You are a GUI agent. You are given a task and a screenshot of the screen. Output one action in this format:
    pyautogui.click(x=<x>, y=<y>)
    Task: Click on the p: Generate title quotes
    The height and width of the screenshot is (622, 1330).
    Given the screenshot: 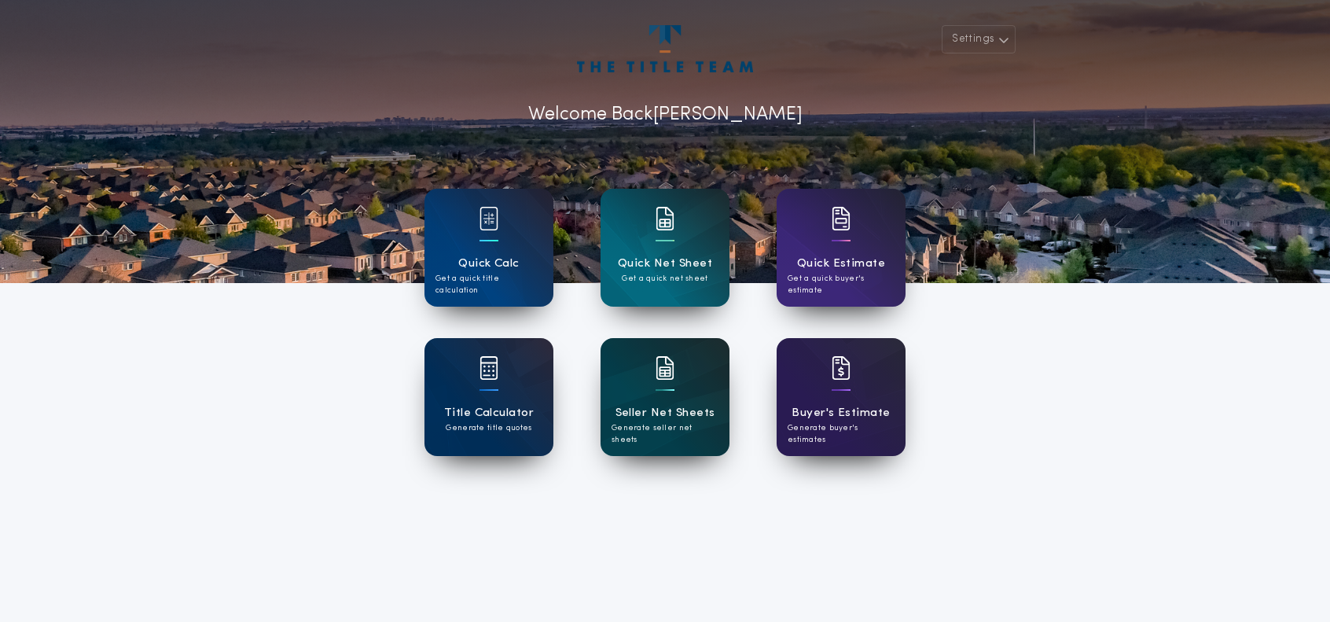 What is the action you would take?
    pyautogui.click(x=488, y=428)
    